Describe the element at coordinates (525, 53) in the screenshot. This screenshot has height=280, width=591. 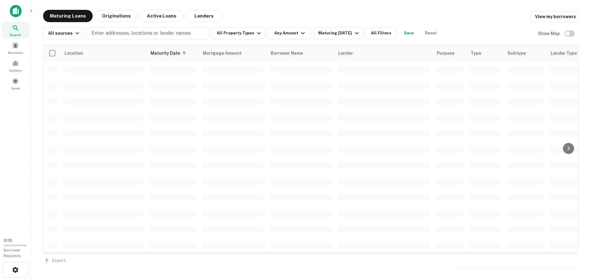
I see `th: Subtype` at that location.